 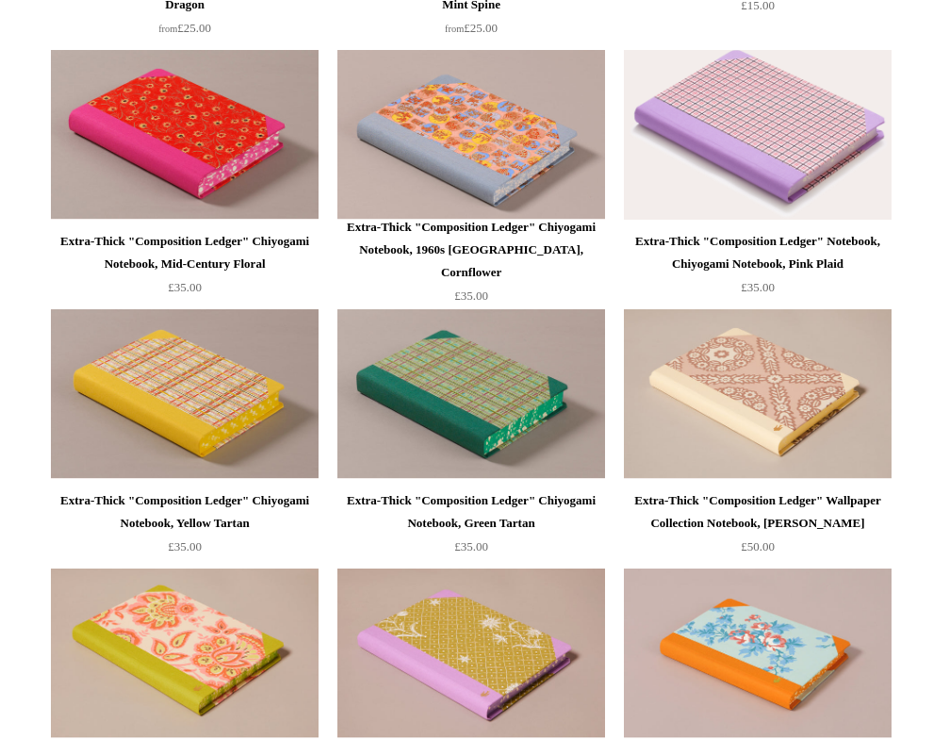 I want to click on a: Extra-Thick "Composition Ledger" Chiyogami Notebook, Yellow Tartan £35.00, so click(x=185, y=528).